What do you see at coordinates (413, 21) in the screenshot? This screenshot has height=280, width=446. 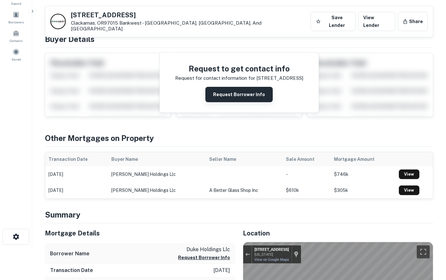 I see `button: Share` at bounding box center [413, 21].